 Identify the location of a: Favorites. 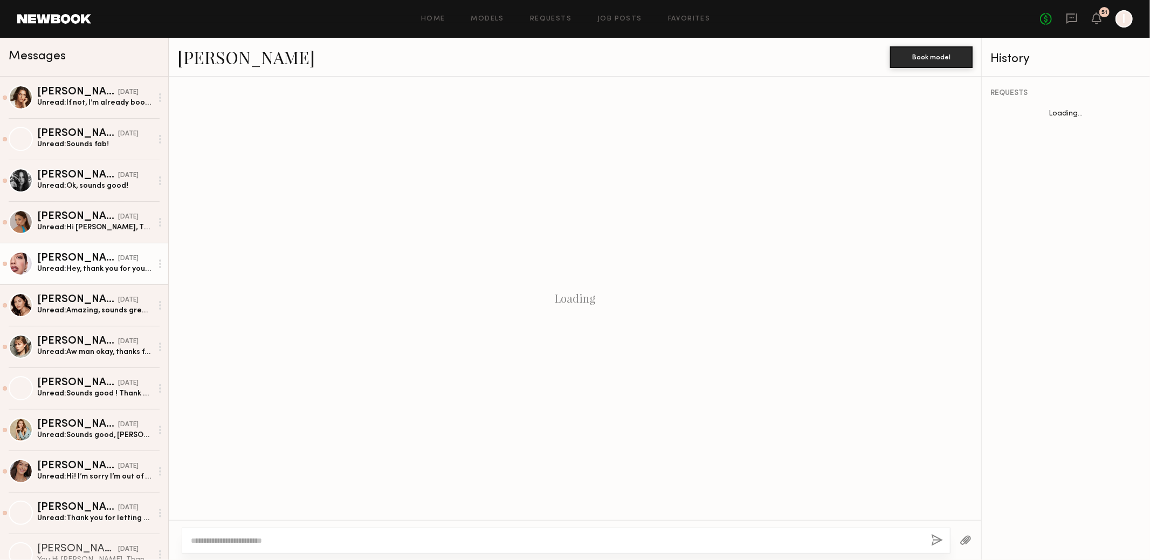
(689, 19).